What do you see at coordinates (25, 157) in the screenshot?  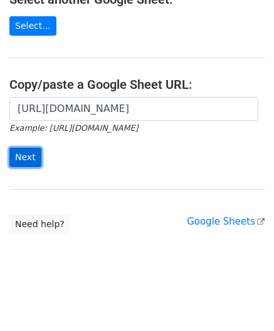 I see `input: Next` at bounding box center [25, 157].